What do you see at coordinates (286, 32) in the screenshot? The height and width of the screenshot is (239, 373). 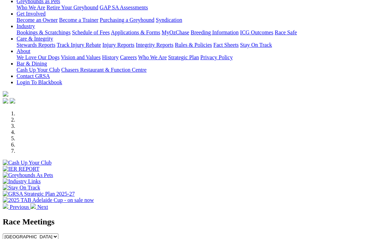 I see `a: Race Safe` at bounding box center [286, 32].